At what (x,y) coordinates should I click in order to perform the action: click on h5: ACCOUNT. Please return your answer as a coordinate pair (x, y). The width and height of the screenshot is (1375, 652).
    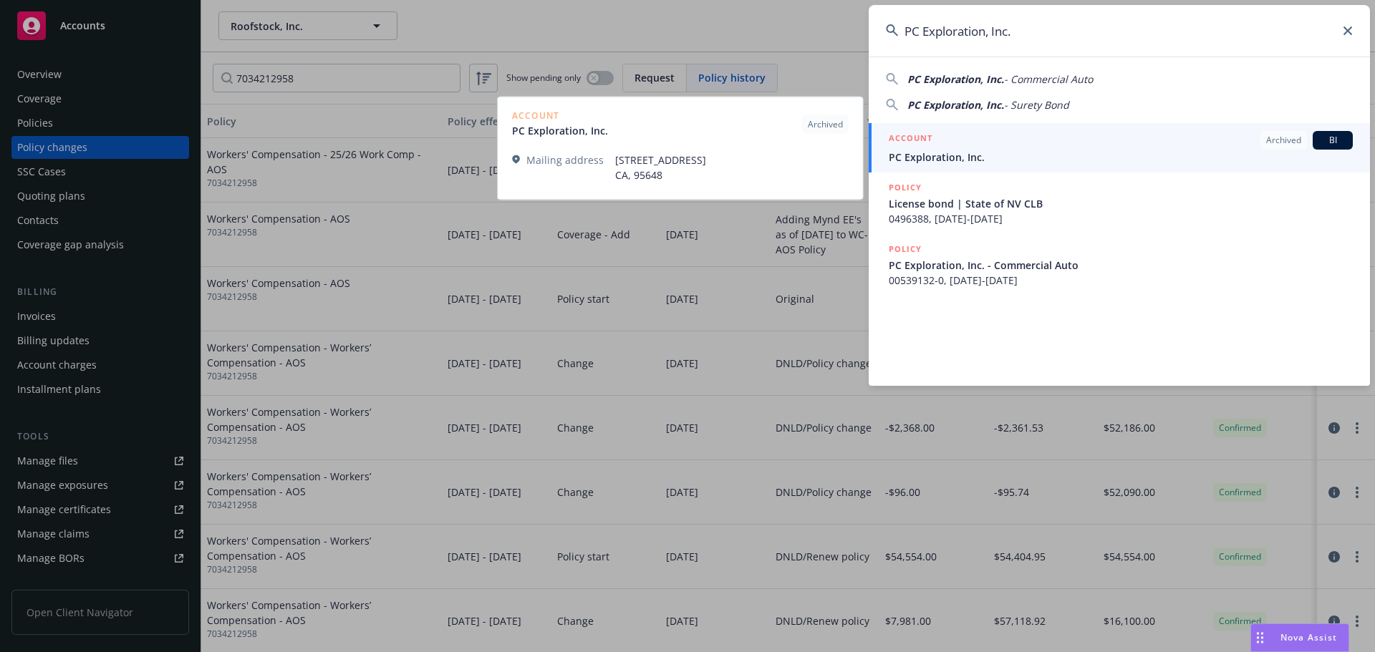
    Looking at the image, I should click on (910, 140).